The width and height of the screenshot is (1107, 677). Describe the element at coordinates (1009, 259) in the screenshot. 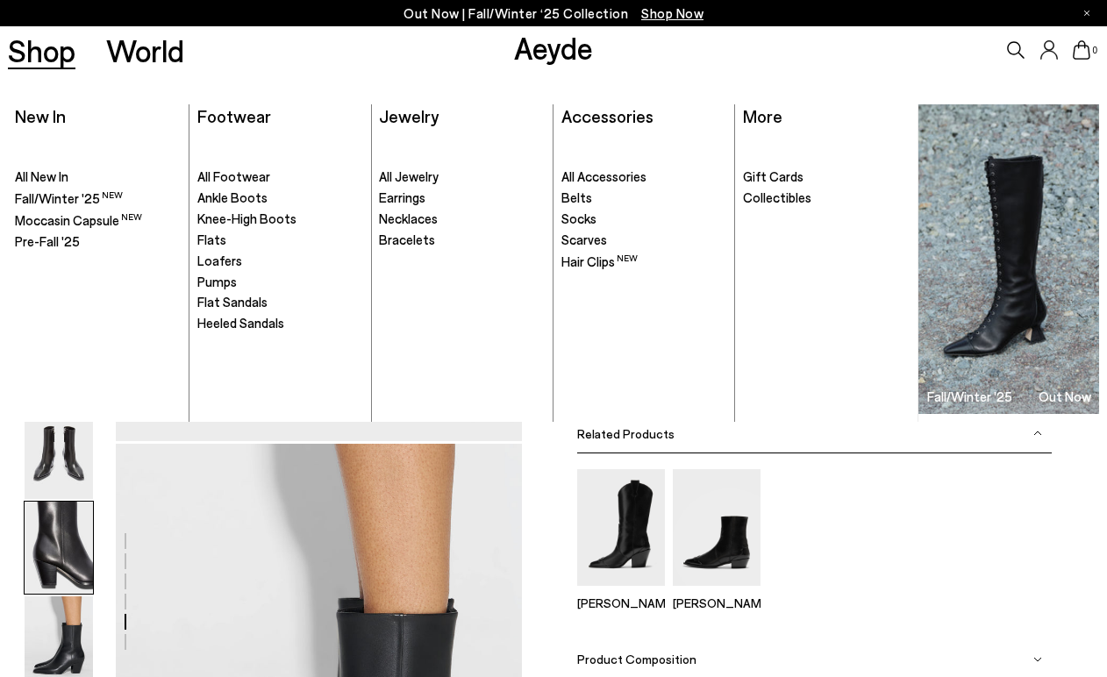

I see `a: Fall/Winter '25 Out Now` at that location.